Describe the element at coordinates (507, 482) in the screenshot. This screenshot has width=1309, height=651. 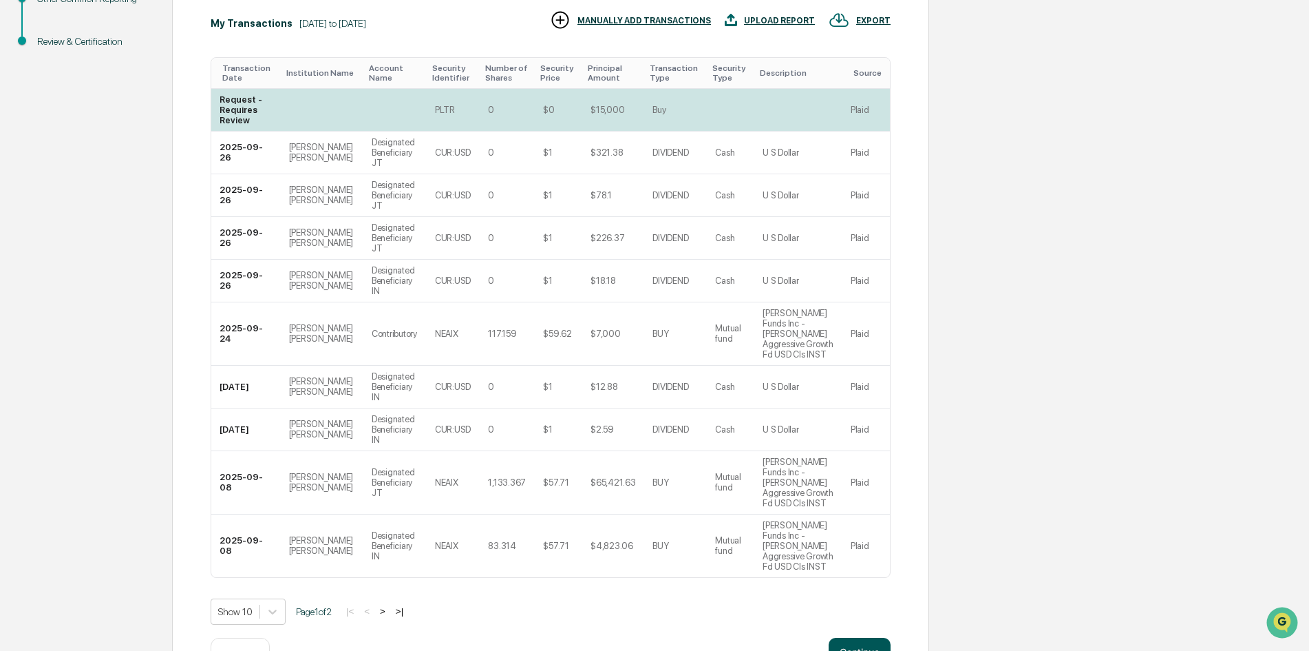
I see `div: 1,133.367` at that location.